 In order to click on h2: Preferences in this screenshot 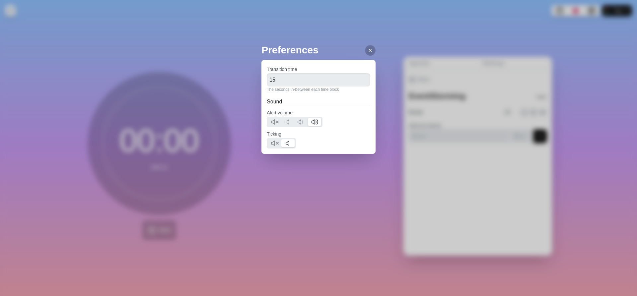, I will do `click(319, 50)`.